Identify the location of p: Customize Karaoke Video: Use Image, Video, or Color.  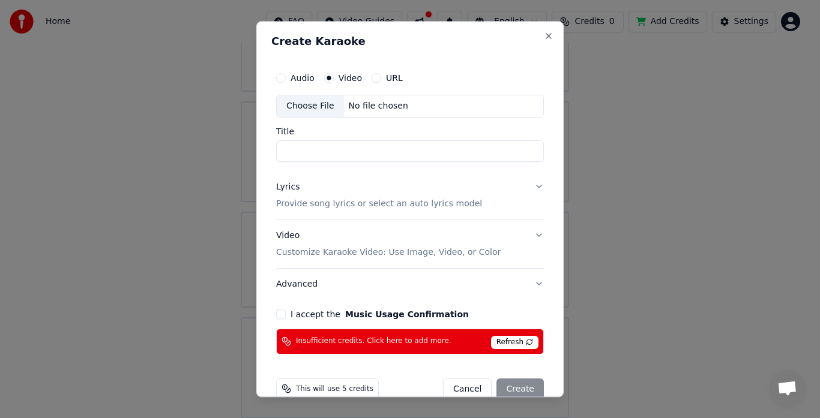
(388, 253).